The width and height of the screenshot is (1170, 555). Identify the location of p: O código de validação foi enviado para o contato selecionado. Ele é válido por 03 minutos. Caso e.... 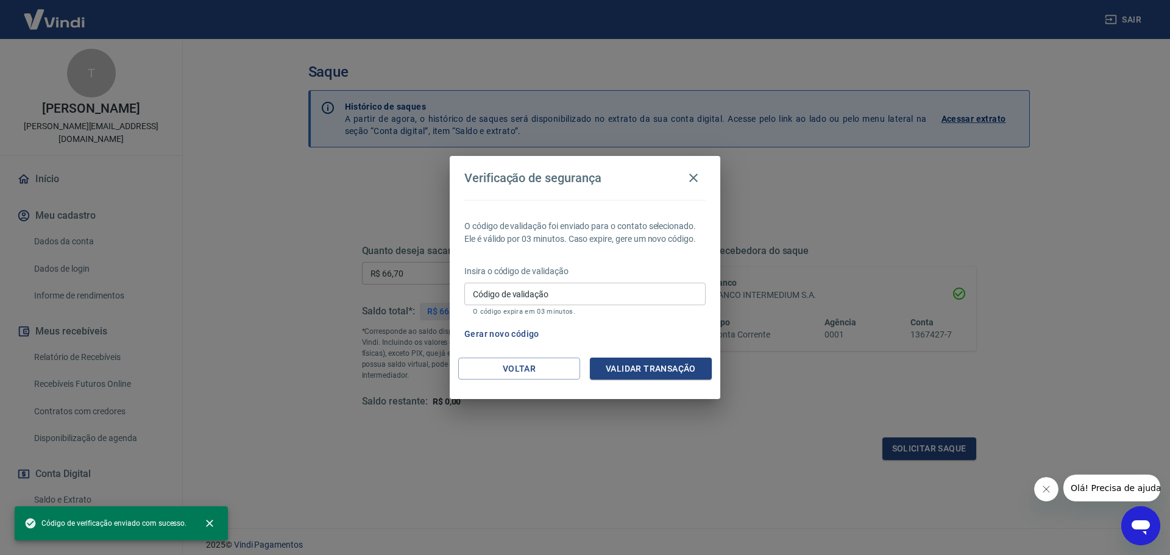
(585, 233).